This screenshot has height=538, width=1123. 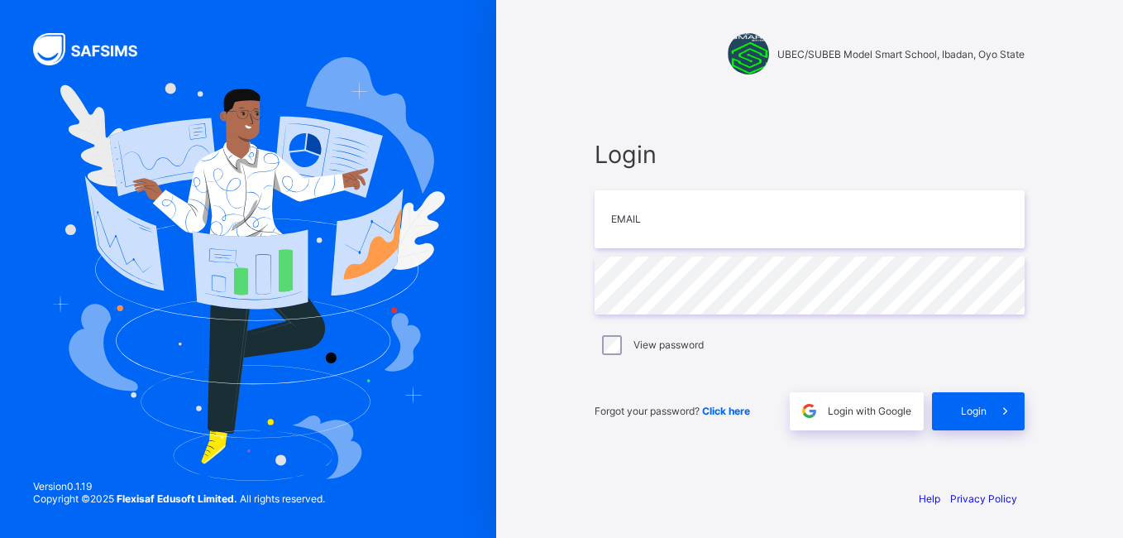 What do you see at coordinates (726, 410) in the screenshot?
I see `span: Click here` at bounding box center [726, 410].